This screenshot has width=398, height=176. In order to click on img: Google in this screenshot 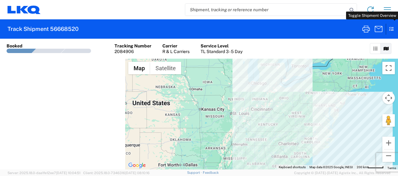, I will do `click(137, 166)`.